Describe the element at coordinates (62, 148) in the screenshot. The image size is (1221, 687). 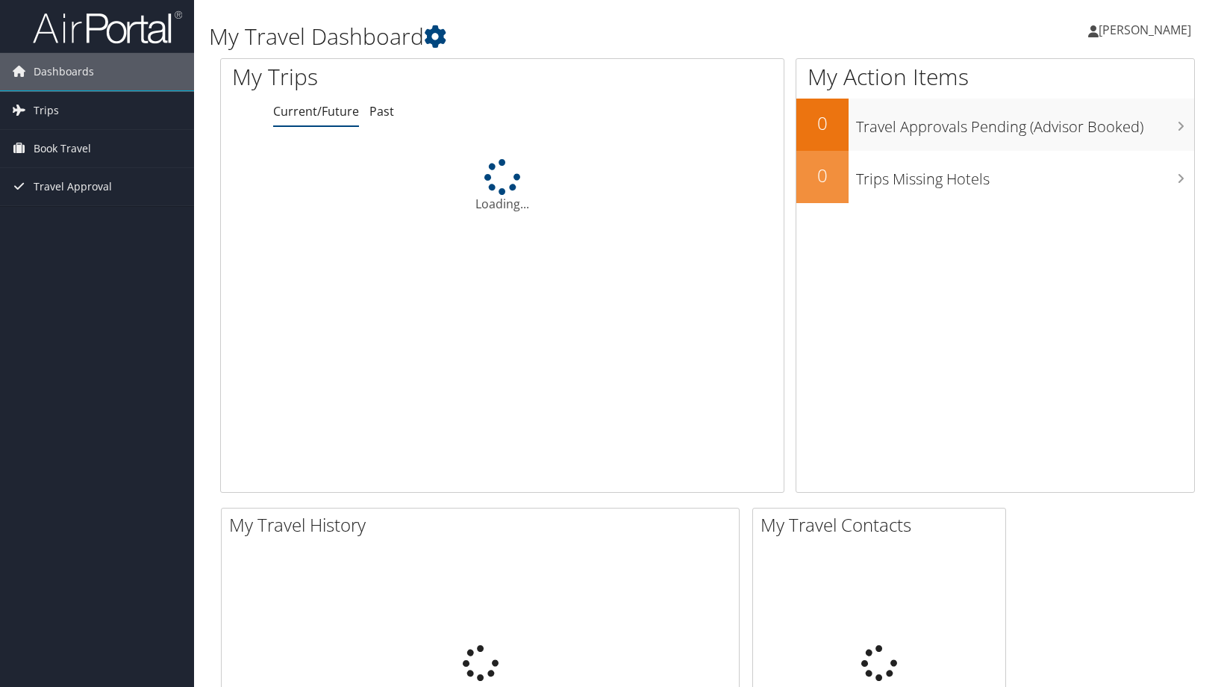
I see `span: Book Travel` at that location.